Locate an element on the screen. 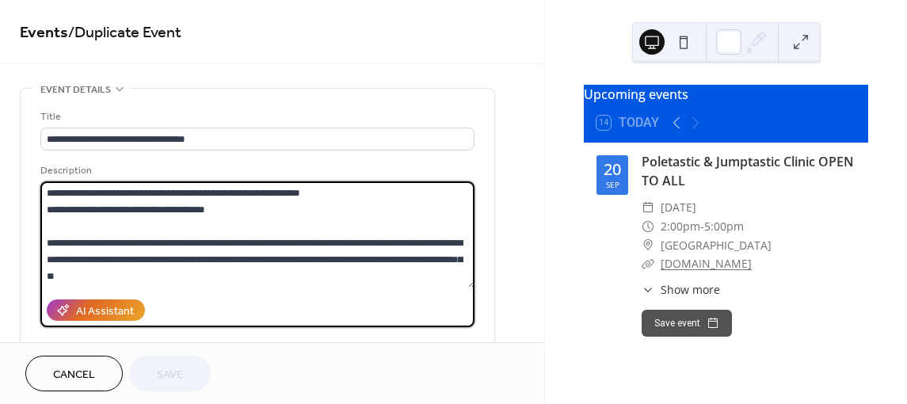 This screenshot has height=404, width=907. span: / Duplicate Event is located at coordinates (124, 32).